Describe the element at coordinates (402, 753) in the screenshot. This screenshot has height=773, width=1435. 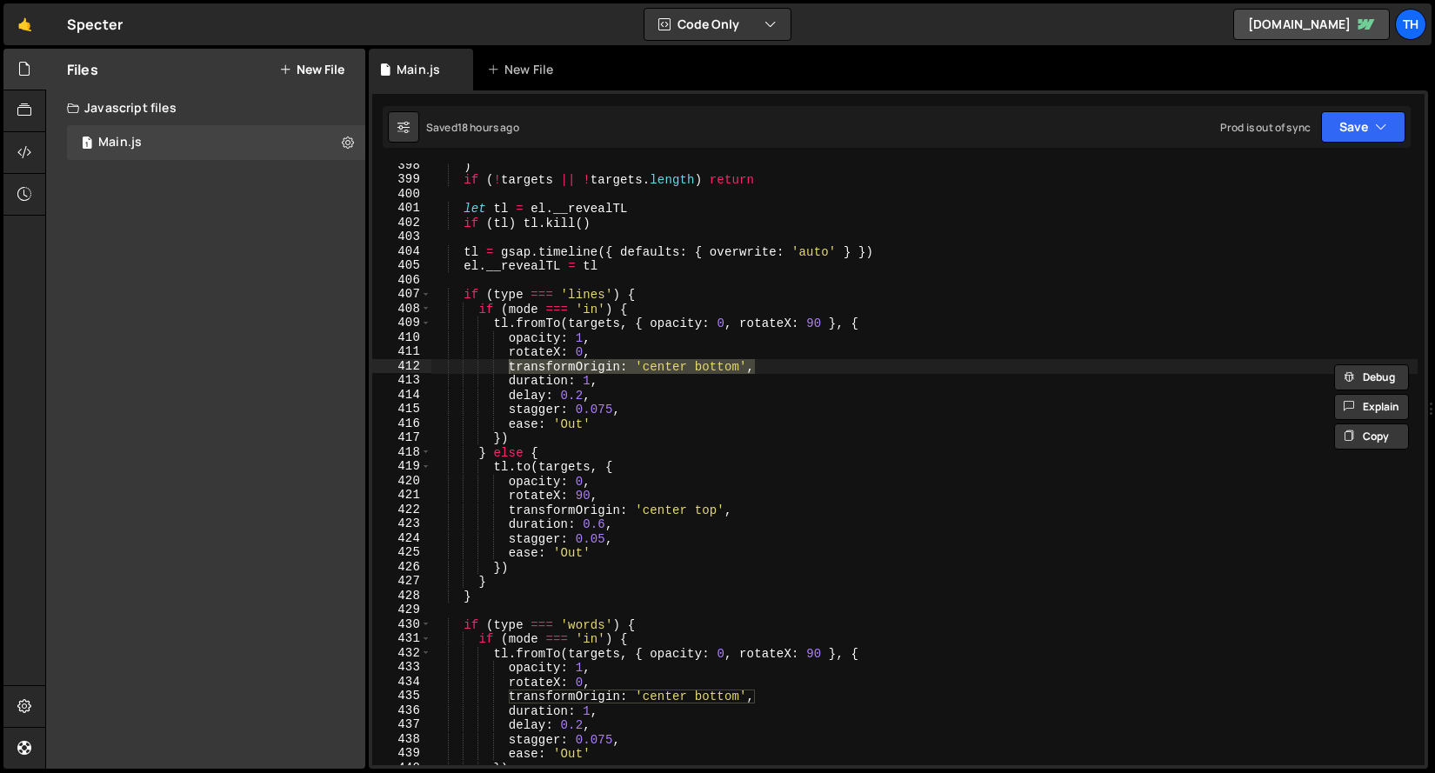
I see `div: 439` at that location.